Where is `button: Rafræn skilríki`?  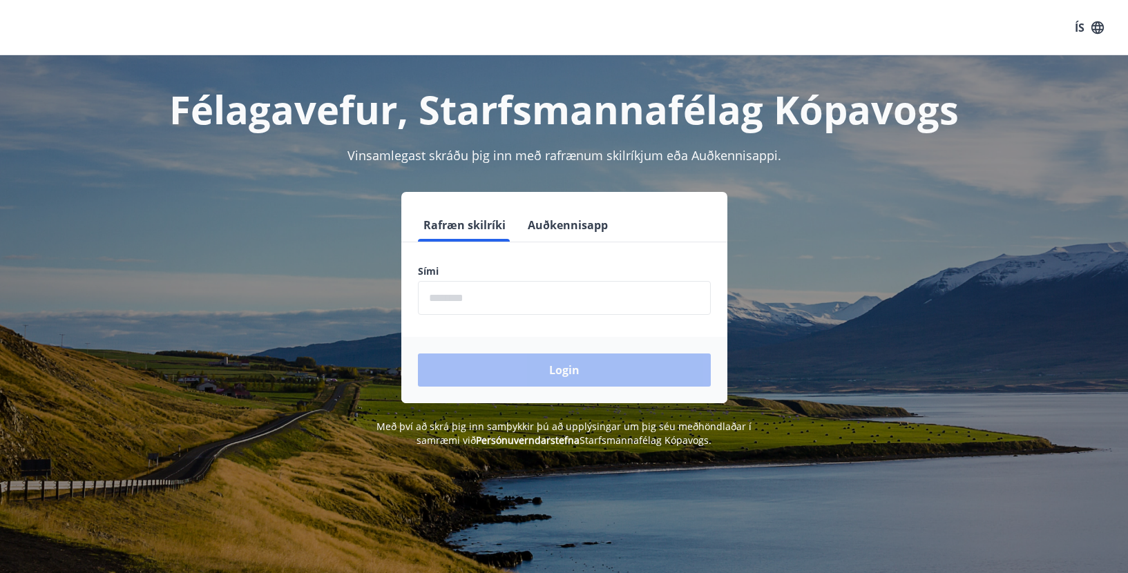
button: Rafræn skilríki is located at coordinates (464, 225).